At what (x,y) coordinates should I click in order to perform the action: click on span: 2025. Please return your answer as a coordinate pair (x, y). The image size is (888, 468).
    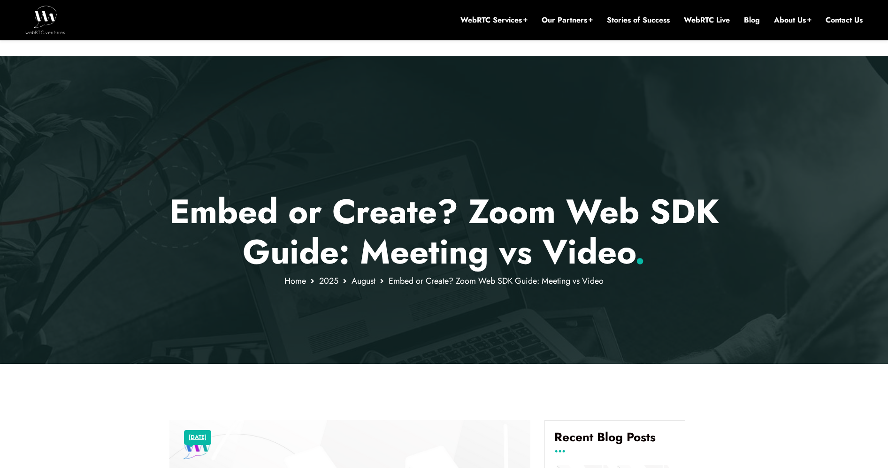
    Looking at the image, I should click on (328, 281).